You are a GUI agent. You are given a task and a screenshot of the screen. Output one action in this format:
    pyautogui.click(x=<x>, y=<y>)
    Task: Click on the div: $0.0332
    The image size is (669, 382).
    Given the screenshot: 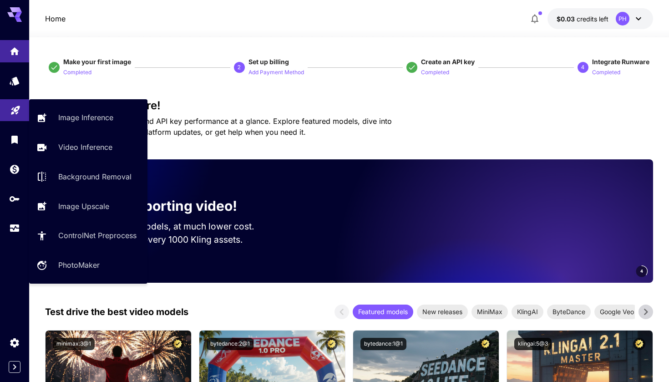 What is the action you would take?
    pyautogui.click(x=582, y=19)
    